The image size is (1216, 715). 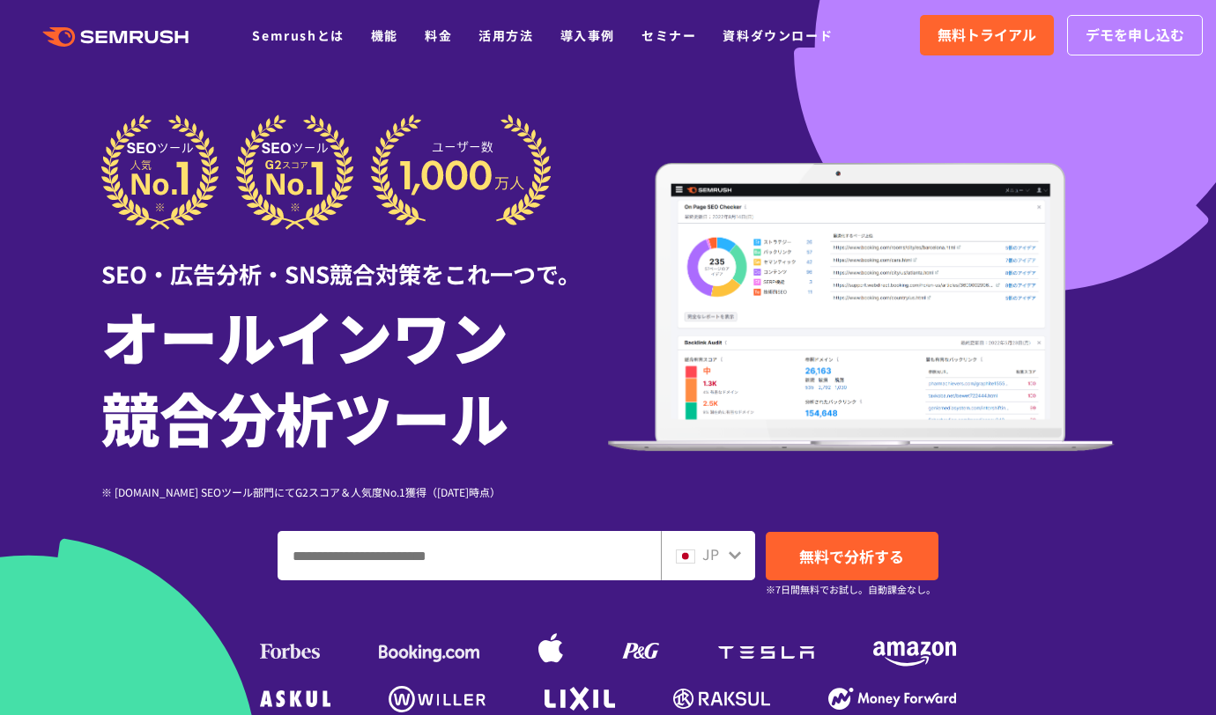 What do you see at coordinates (354, 376) in the screenshot?
I see `h1: オールインワン 競合分析ツール` at bounding box center [354, 376].